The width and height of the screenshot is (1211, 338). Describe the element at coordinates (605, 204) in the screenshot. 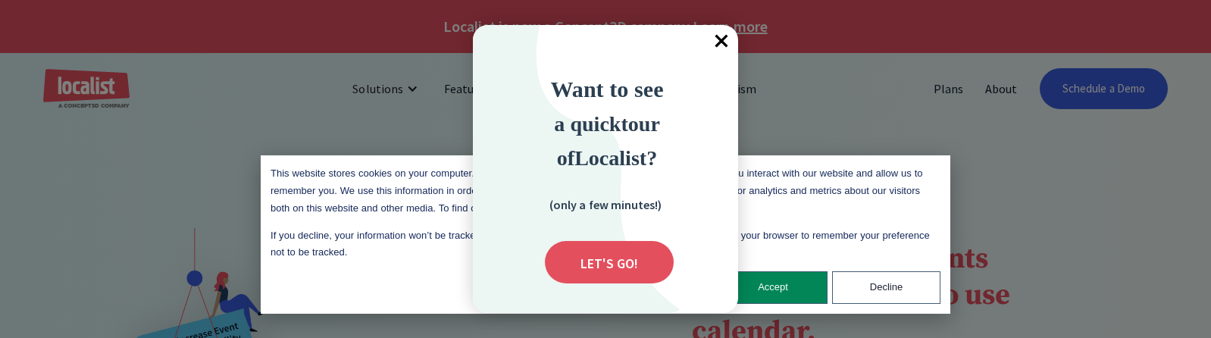

I see `div: (only a few minutes!)` at that location.